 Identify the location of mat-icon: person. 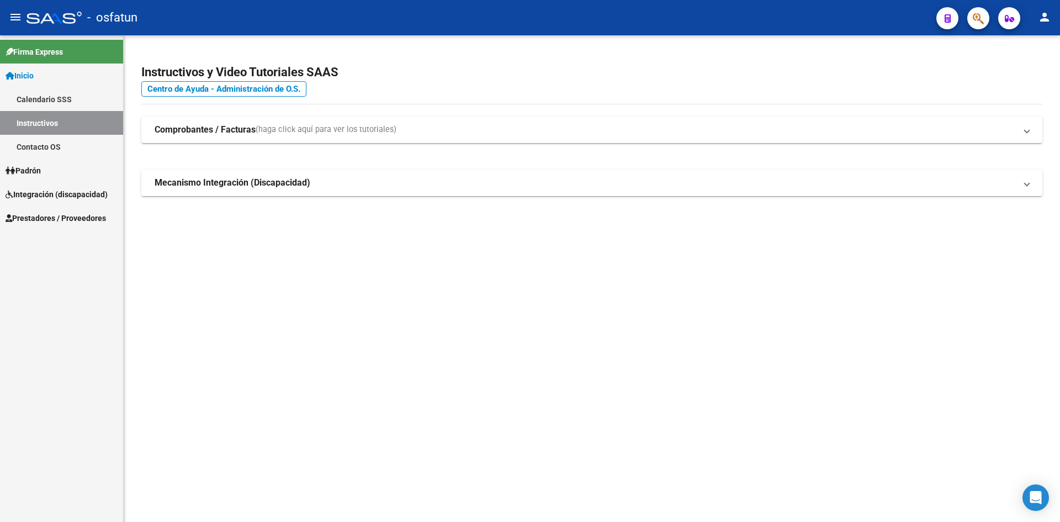
(1045, 17).